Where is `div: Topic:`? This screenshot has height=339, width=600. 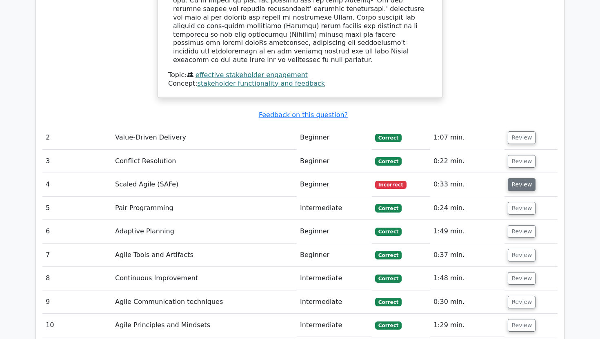
div: Topic: is located at coordinates (300, 75).